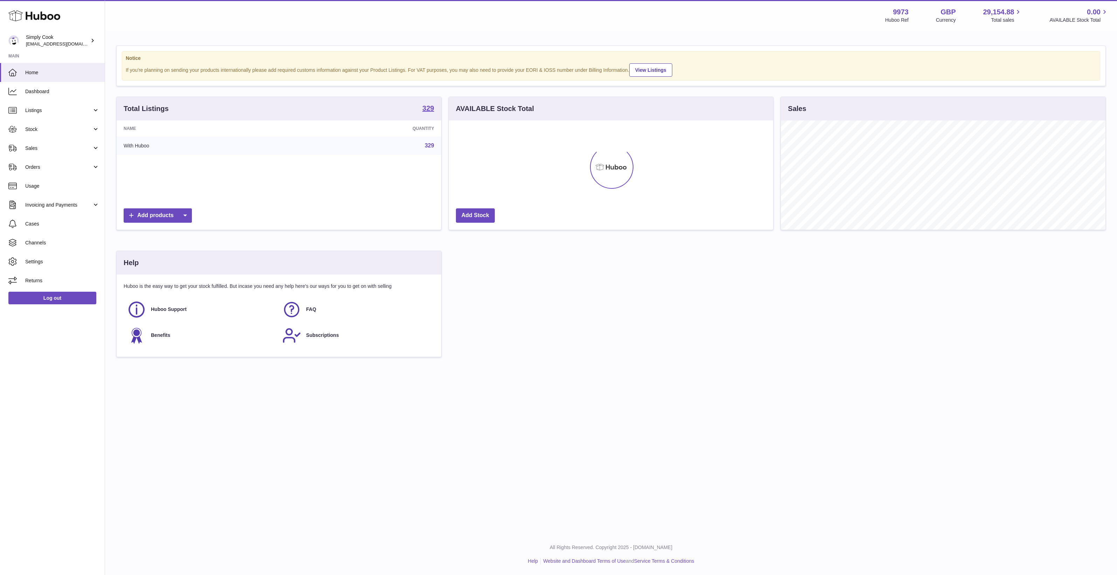 Image resolution: width=1117 pixels, height=575 pixels. I want to click on span: 0.00, so click(1093, 12).